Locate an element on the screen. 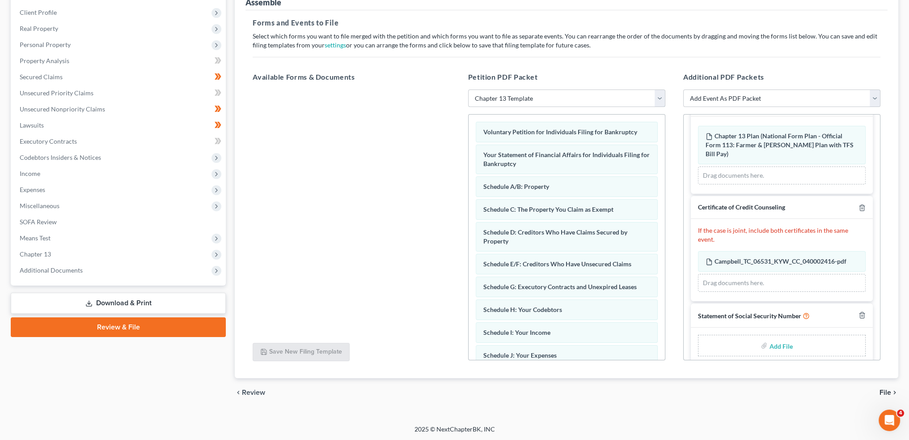 The image size is (909, 440). span: Means Test is located at coordinates (35, 237).